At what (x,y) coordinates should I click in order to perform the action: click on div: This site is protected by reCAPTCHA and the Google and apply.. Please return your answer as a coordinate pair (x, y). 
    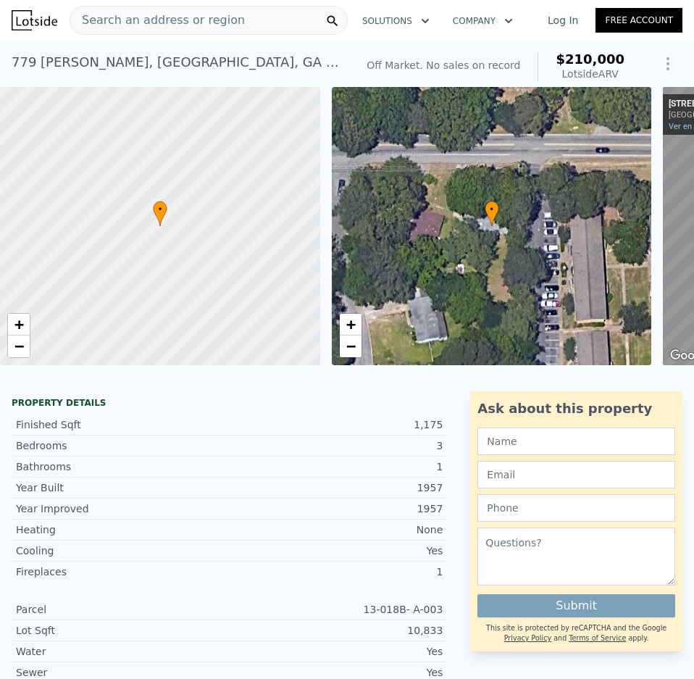
    Looking at the image, I should click on (576, 633).